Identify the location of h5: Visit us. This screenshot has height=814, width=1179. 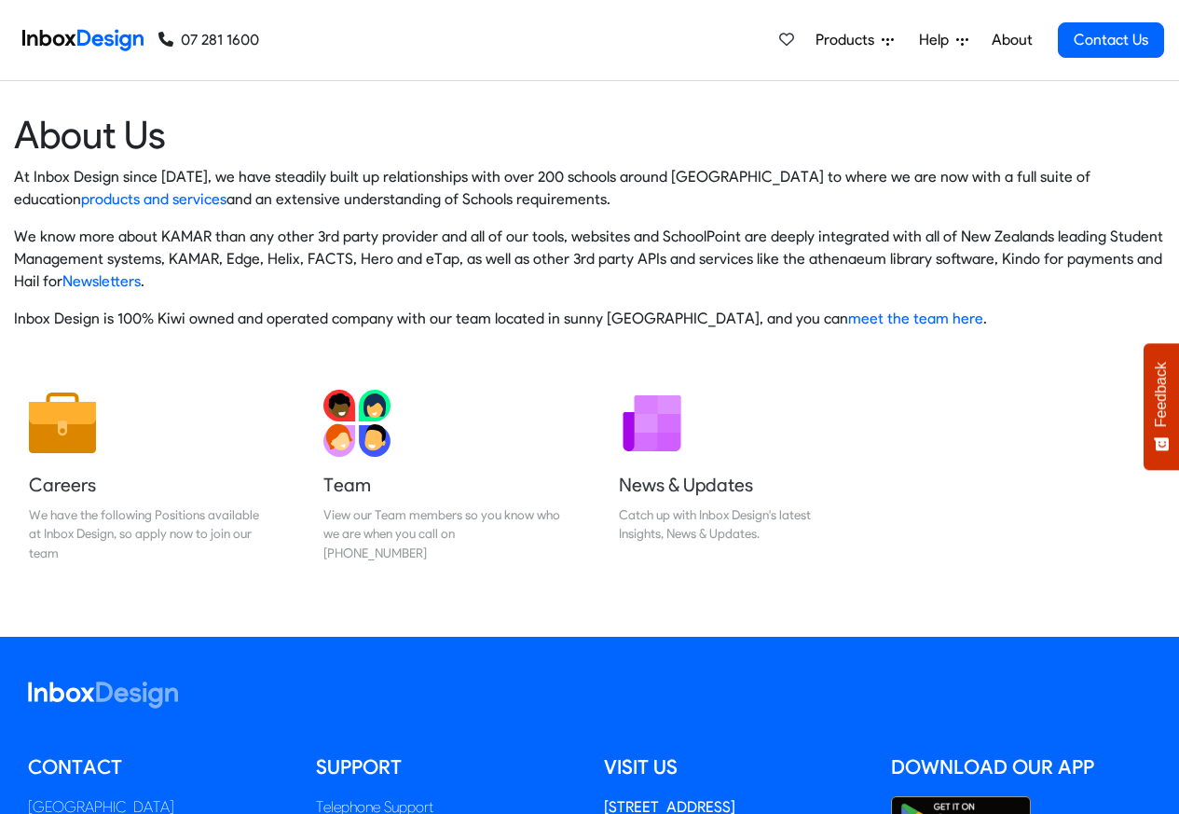
(734, 767).